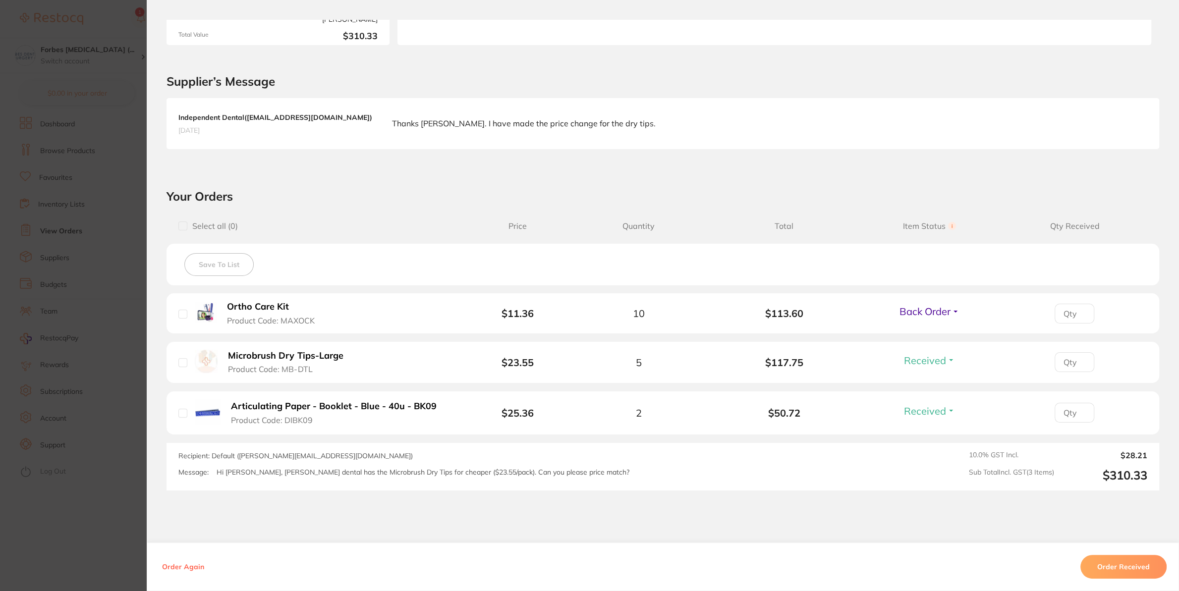 The width and height of the screenshot is (1179, 591). What do you see at coordinates (330, 36) in the screenshot?
I see `b: $310.33` at bounding box center [330, 36].